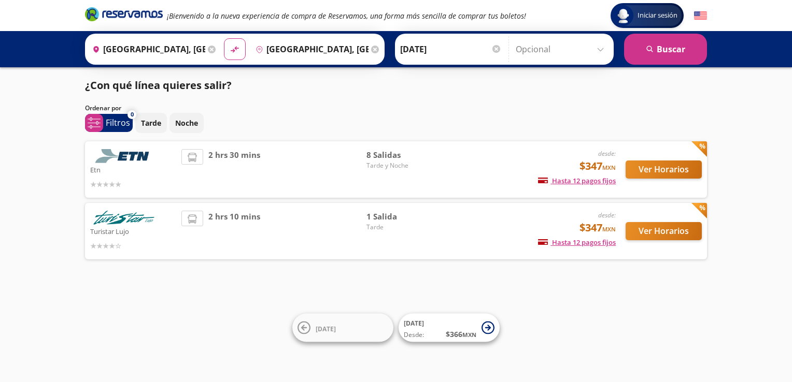  What do you see at coordinates (103, 108) in the screenshot?
I see `p: Ordenar por` at bounding box center [103, 108].